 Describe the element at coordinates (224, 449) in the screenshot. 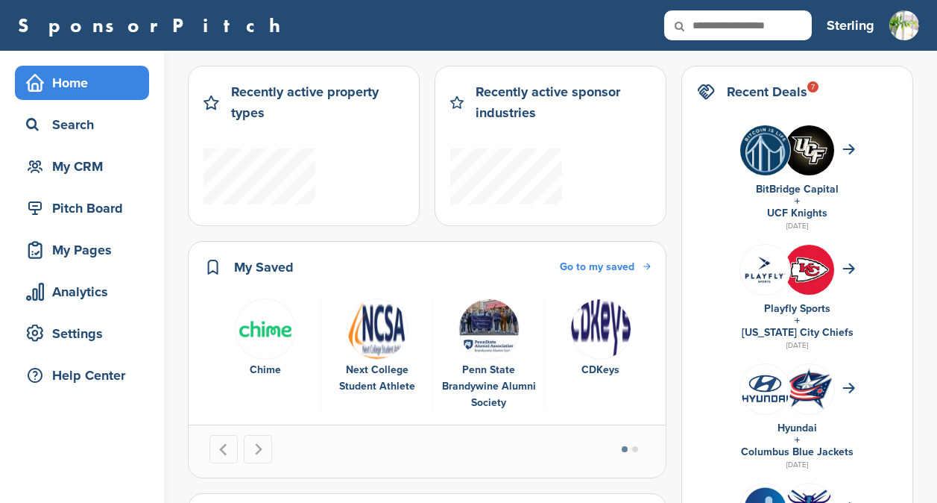

I see `button: Go to last slide` at that location.